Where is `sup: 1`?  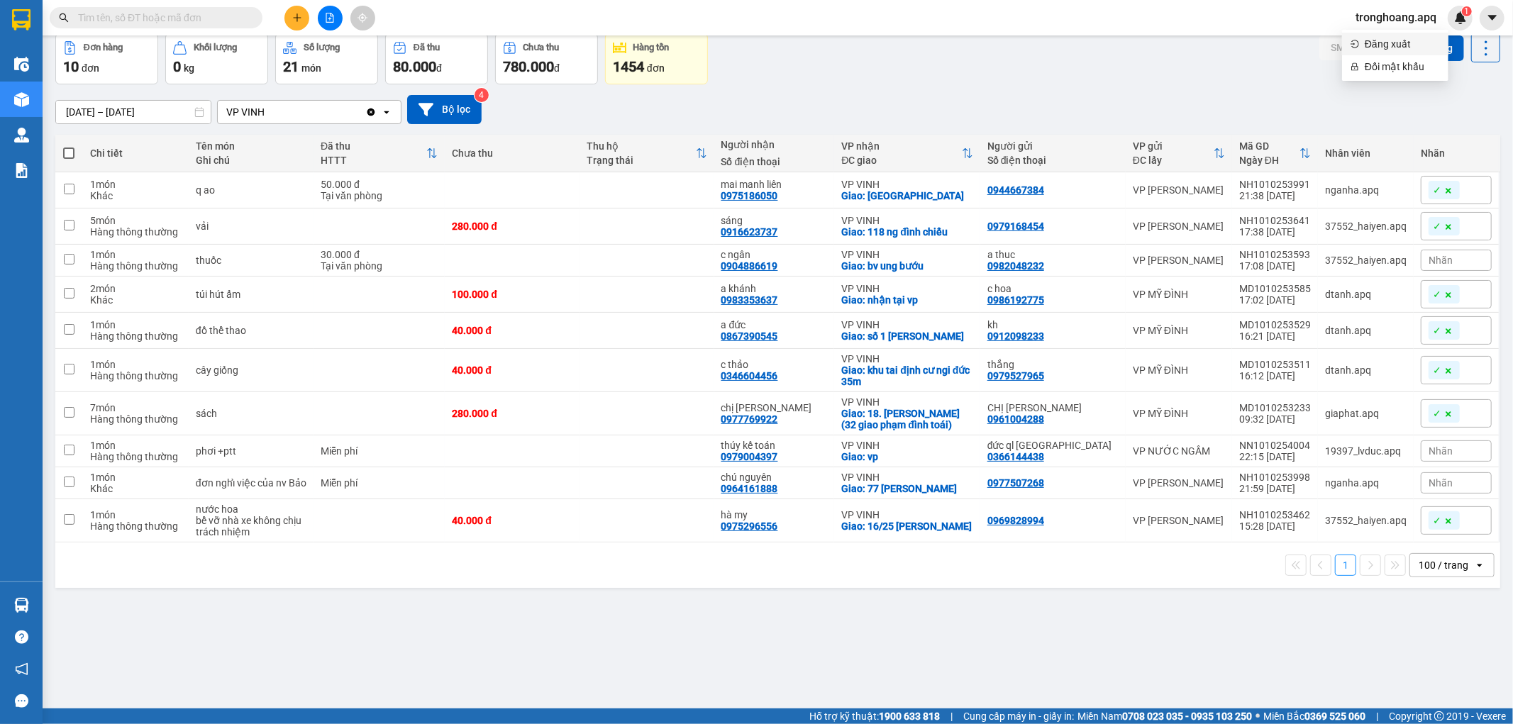 sup: 1 is located at coordinates (1467, 11).